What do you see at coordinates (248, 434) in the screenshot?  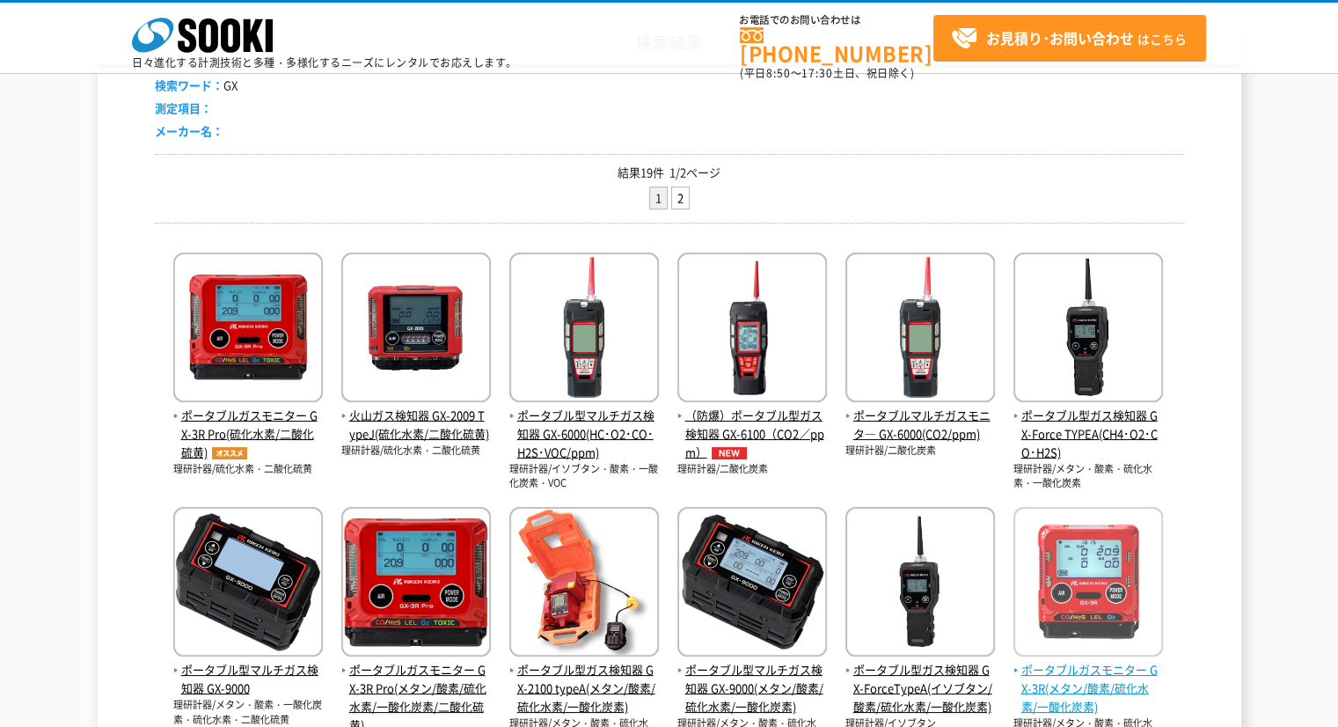 I see `span: ポータブルガスモニター GX-3R Pro(硫化水素/二酸化硫黄)` at bounding box center [248, 434].